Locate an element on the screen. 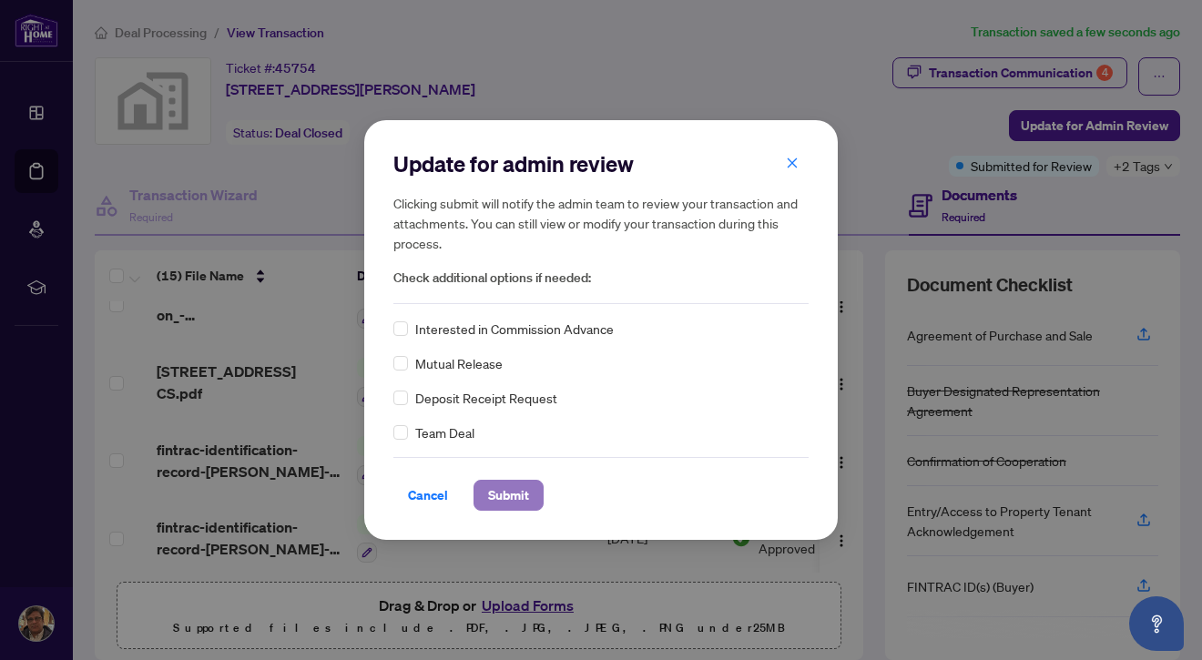 This screenshot has width=1202, height=660. span: Interested in Commission Advance is located at coordinates (514, 329).